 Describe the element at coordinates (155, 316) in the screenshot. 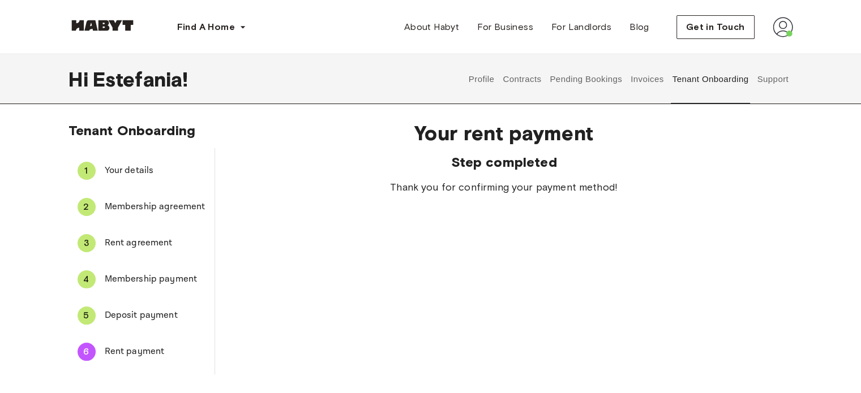

I see `span: Deposit payment` at that location.